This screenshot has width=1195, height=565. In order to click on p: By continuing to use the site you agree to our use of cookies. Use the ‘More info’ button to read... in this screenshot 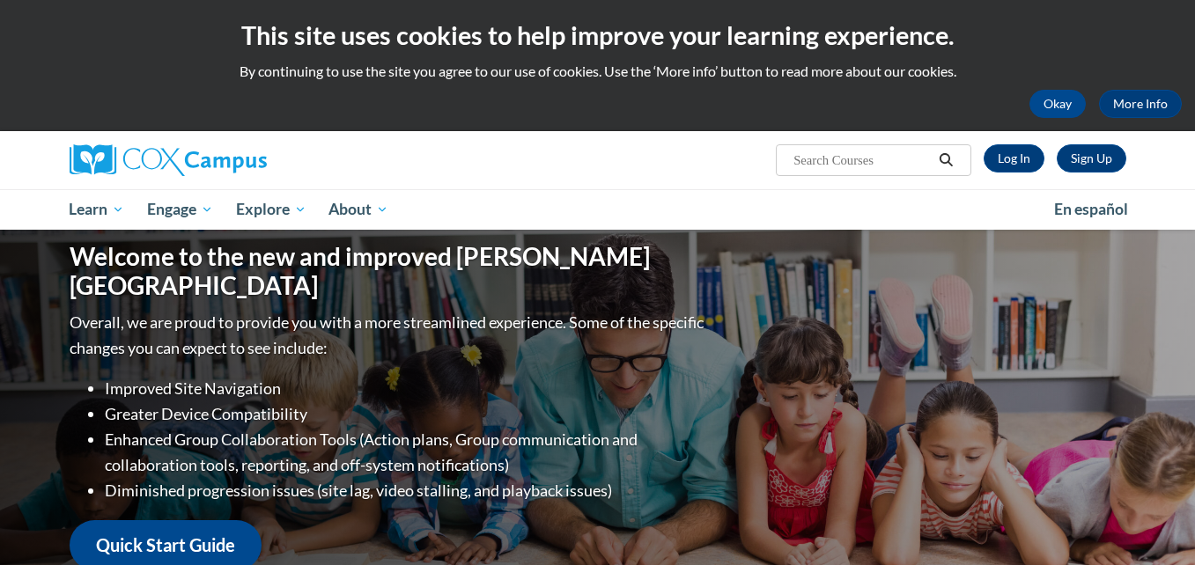, I will do `click(597, 71)`.